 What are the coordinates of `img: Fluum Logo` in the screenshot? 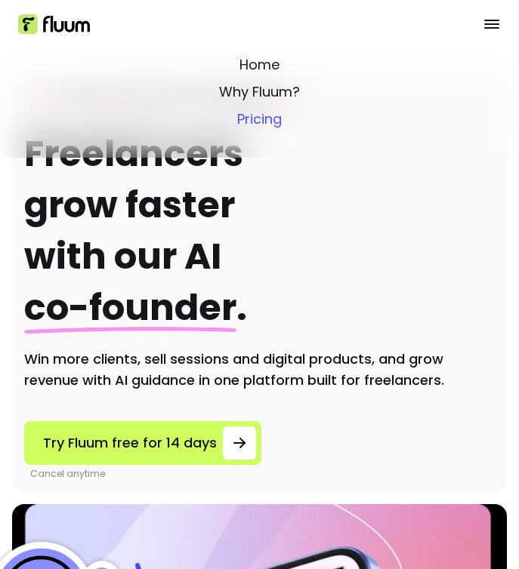 It's located at (54, 24).